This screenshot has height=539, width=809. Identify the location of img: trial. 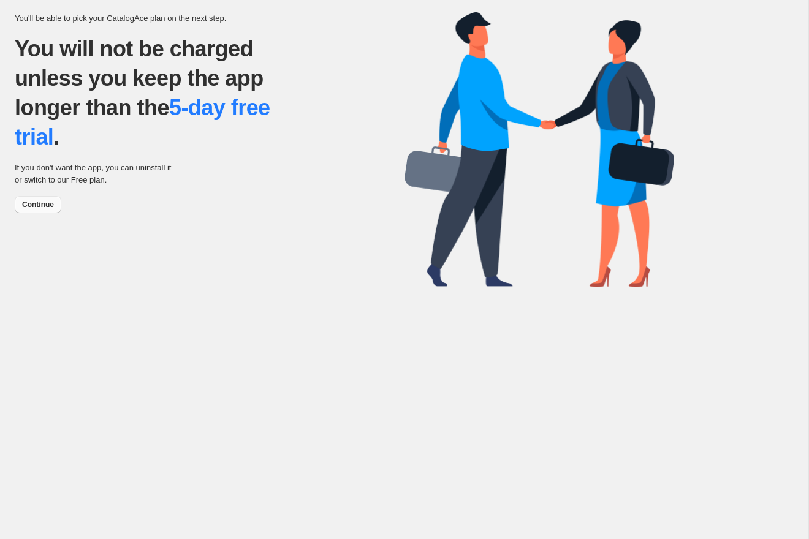
(539, 149).